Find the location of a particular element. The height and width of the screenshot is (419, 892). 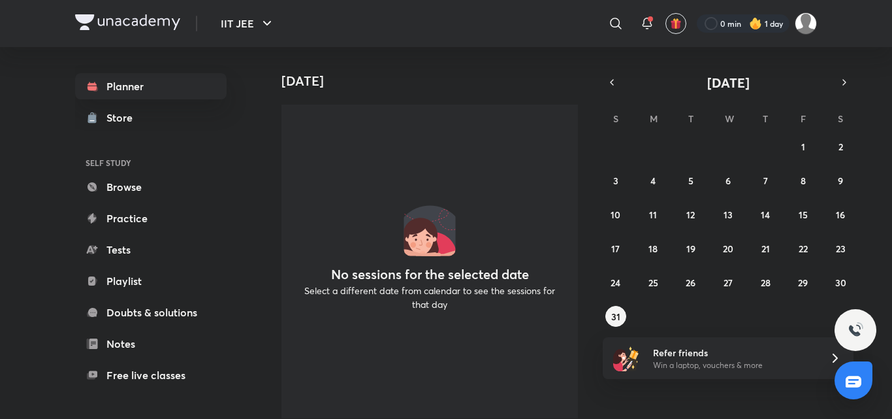

button: August 13, 2025 is located at coordinates (728, 214).